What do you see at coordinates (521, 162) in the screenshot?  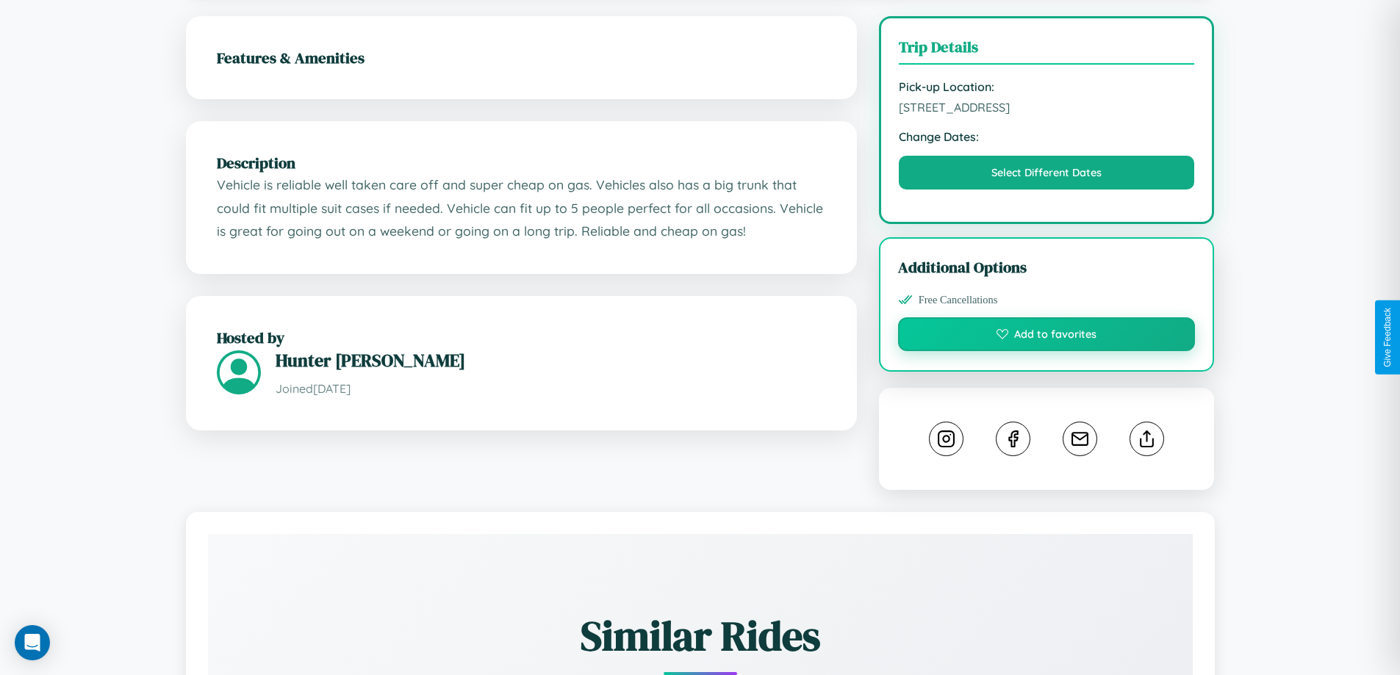 I see `h2: Description` at bounding box center [521, 162].